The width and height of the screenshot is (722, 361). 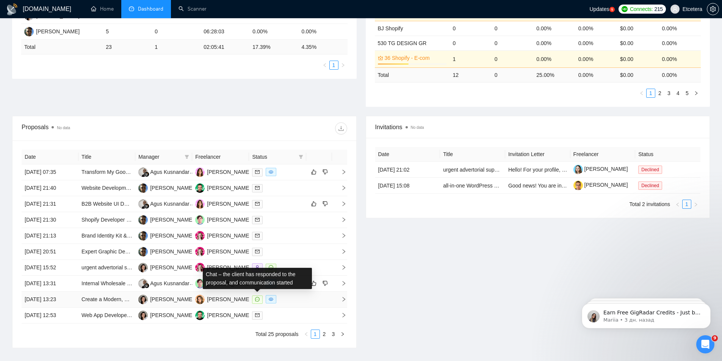 What do you see at coordinates (107, 284) in the screenshot?
I see `td: Internal Wholesale Order Form (Purchase Order Intake System) – WooCommerce or Crocoblock` at bounding box center [107, 284].